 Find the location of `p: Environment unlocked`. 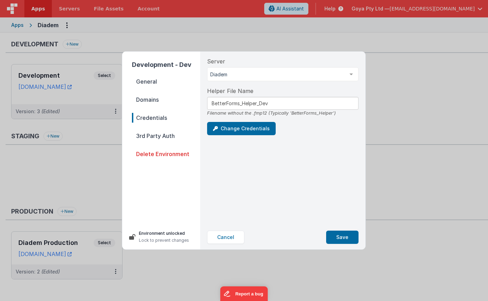

p: Environment unlocked is located at coordinates (164, 233).